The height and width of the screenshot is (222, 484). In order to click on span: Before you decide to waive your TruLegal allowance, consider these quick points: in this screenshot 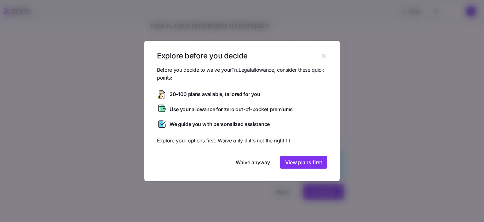, I will do `click(242, 74)`.